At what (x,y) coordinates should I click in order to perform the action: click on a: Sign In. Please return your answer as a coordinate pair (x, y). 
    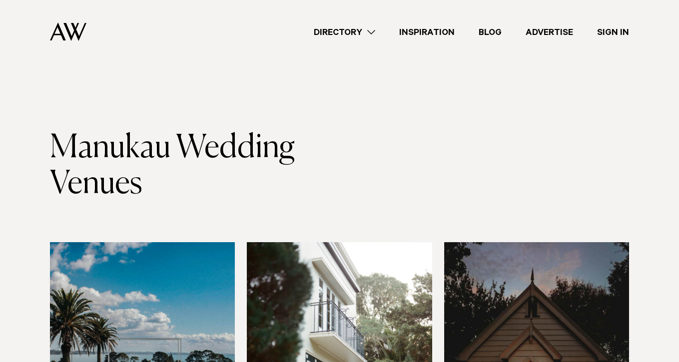
    Looking at the image, I should click on (613, 32).